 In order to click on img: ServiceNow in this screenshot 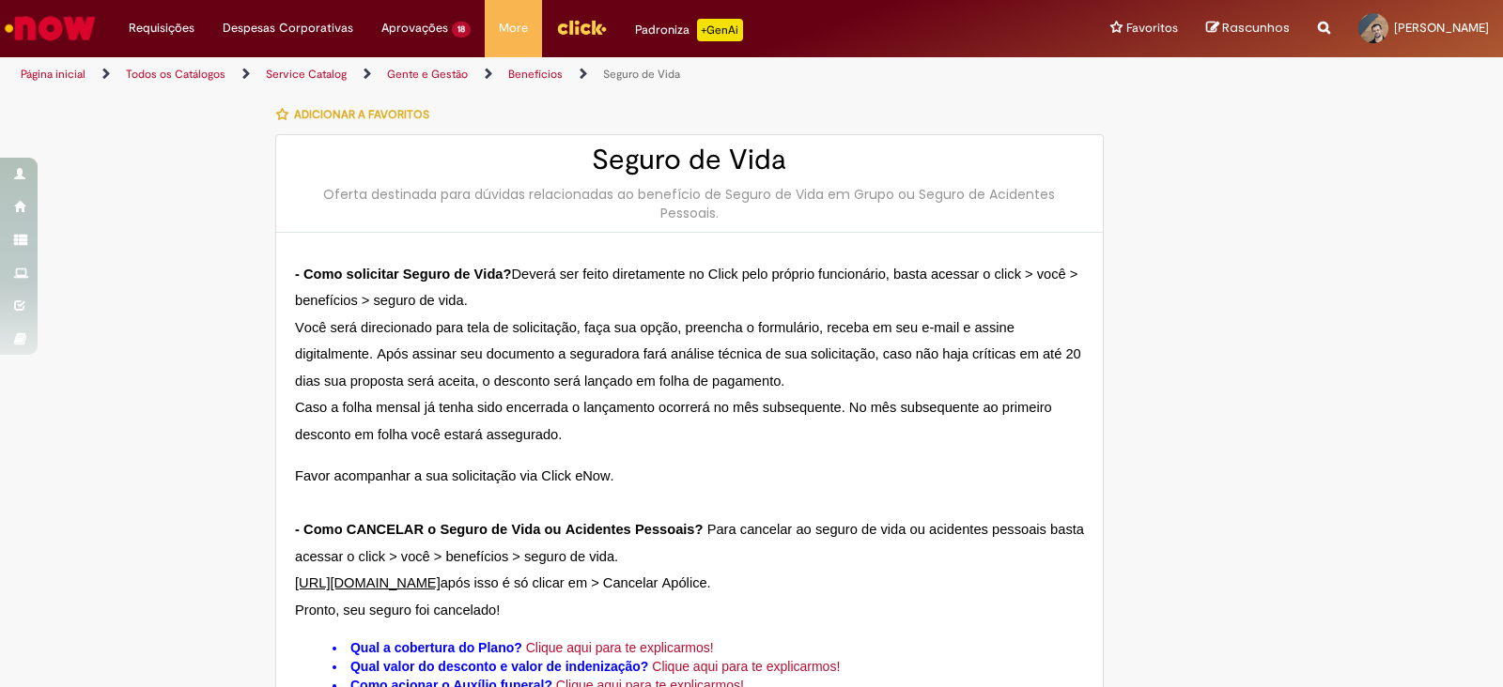, I will do `click(50, 28)`.